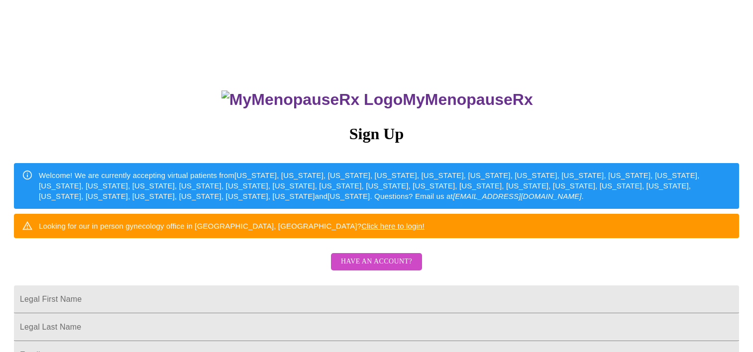 Image resolution: width=753 pixels, height=352 pixels. Describe the element at coordinates (377, 100) in the screenshot. I see `h3: MyMenopauseRx` at that location.